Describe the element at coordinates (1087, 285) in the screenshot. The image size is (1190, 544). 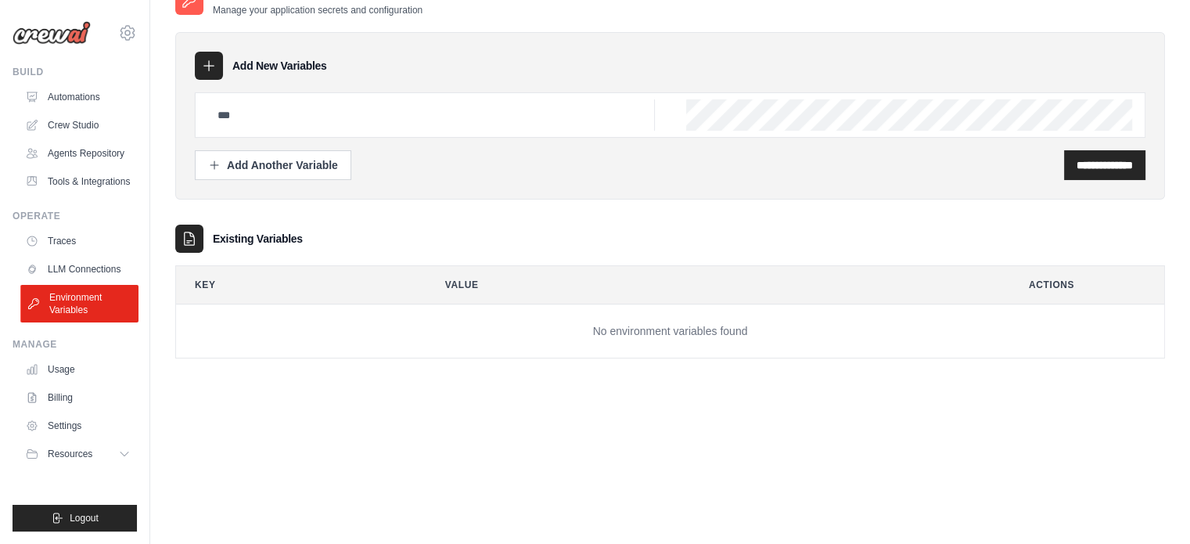
I see `th: Actions` at that location.